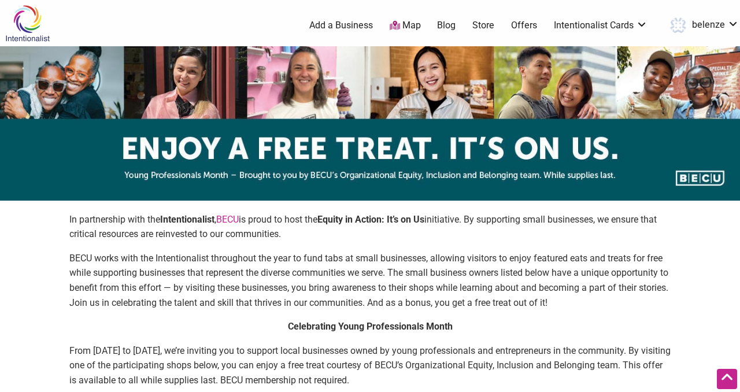 The height and width of the screenshot is (392, 740). Describe the element at coordinates (405, 25) in the screenshot. I see `a: Map` at that location.